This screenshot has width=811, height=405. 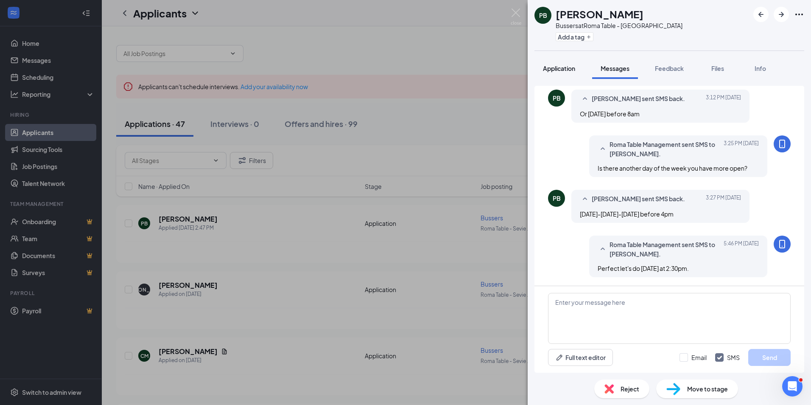 I want to click on svg: ArrowRight, so click(x=781, y=14).